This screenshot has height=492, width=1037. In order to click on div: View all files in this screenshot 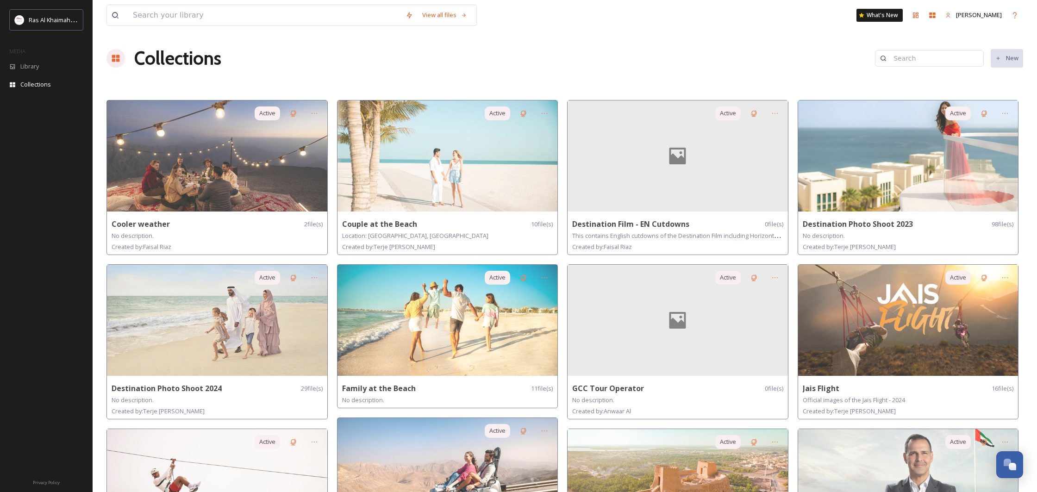, I will do `click(444, 15)`.